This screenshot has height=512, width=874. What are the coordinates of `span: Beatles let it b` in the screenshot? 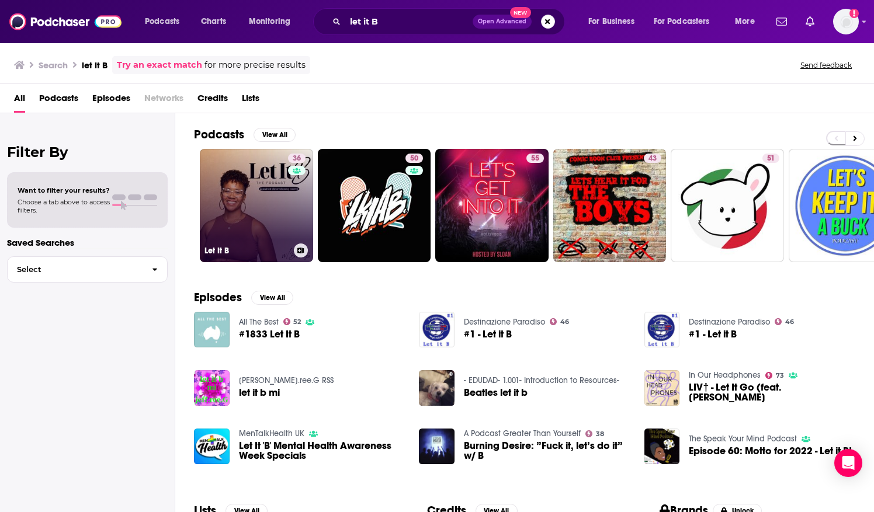 It's located at (496, 393).